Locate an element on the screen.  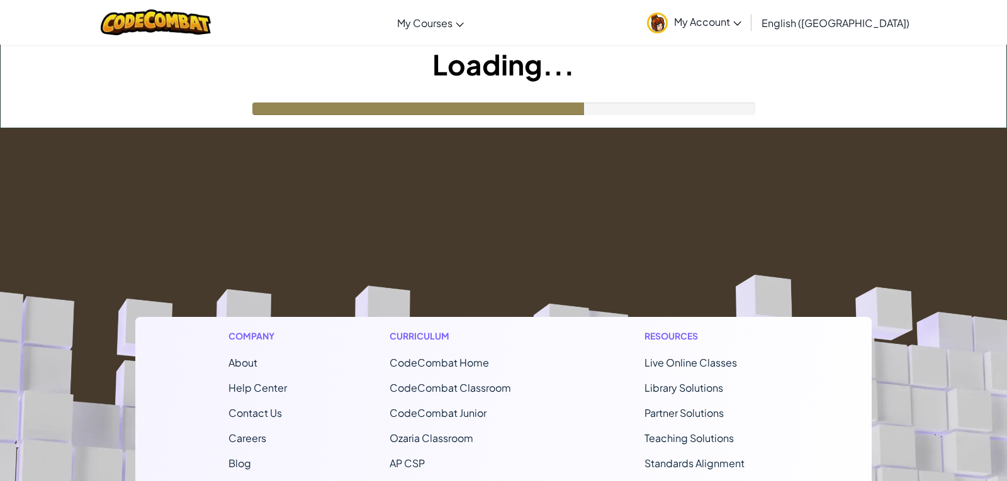
a: Help Center is located at coordinates (257, 388).